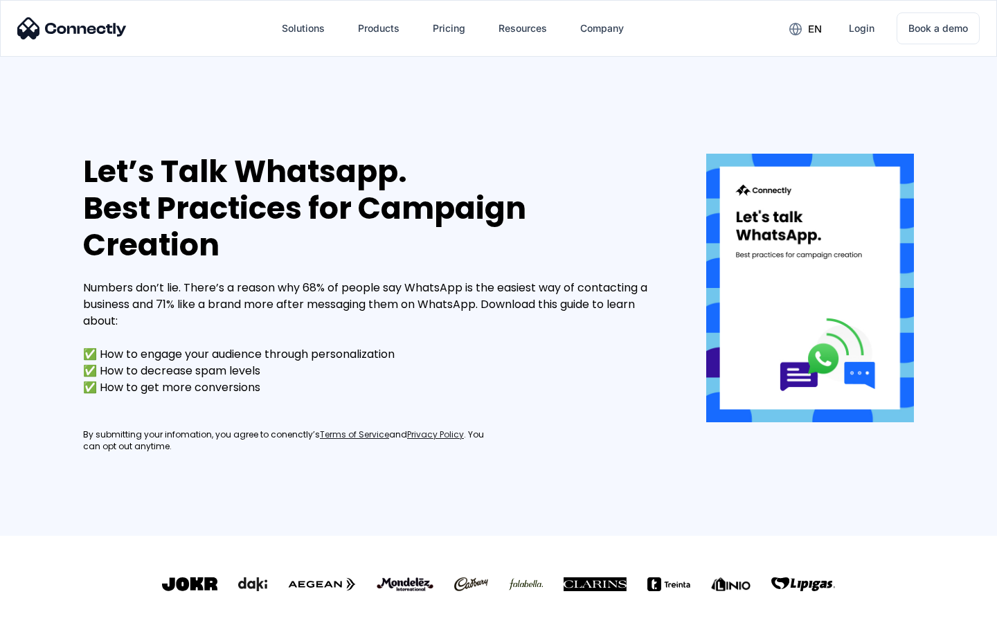 This screenshot has height=623, width=997. Describe the element at coordinates (379, 28) in the screenshot. I see `div: Products` at that location.